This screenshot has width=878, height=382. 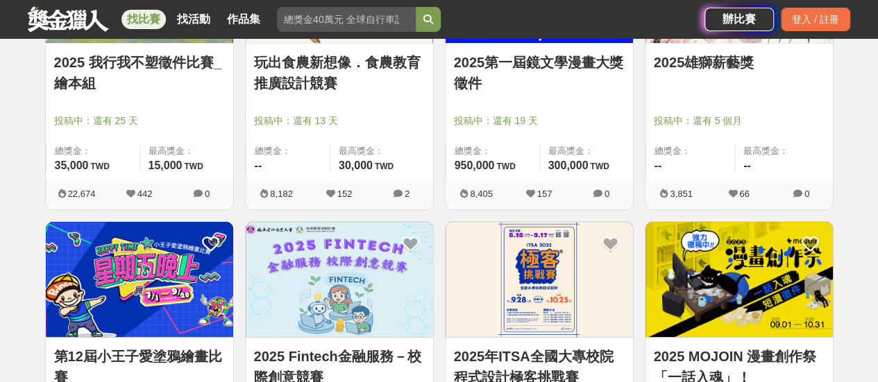 What do you see at coordinates (339, 121) in the screenshot?
I see `span: 投稿中：還有 13 天` at bounding box center [339, 121].